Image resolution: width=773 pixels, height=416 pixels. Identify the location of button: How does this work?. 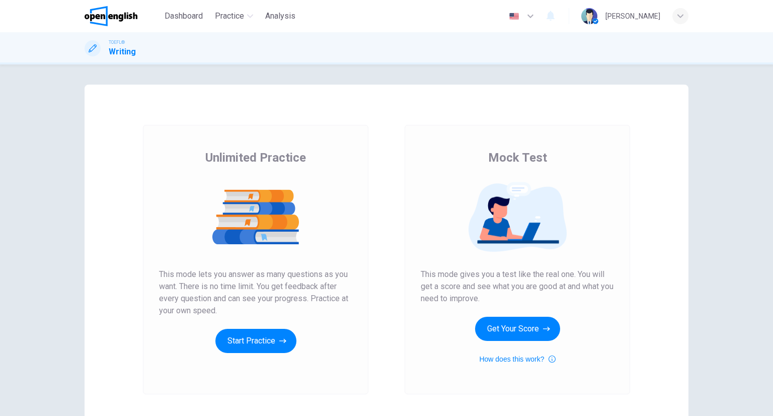
(517, 359).